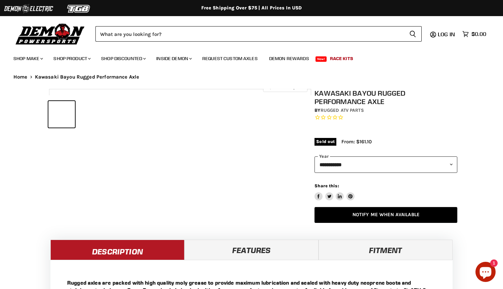 This screenshot has width=503, height=289. I want to click on span: Share this:, so click(327, 186).